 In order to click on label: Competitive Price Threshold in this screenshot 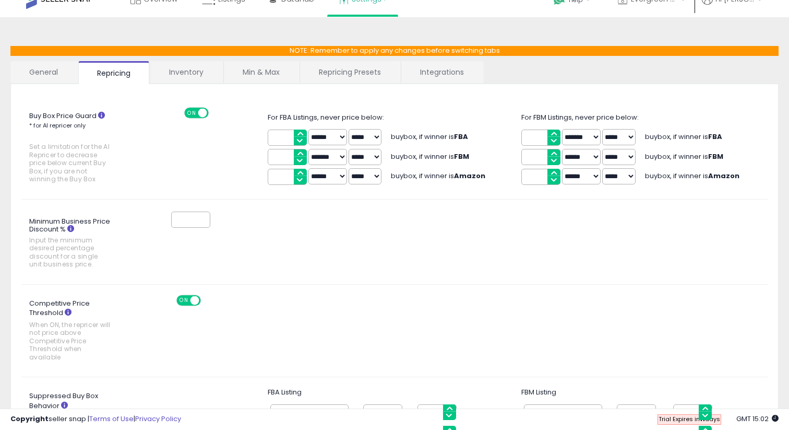, I will do `click(77, 330)`.